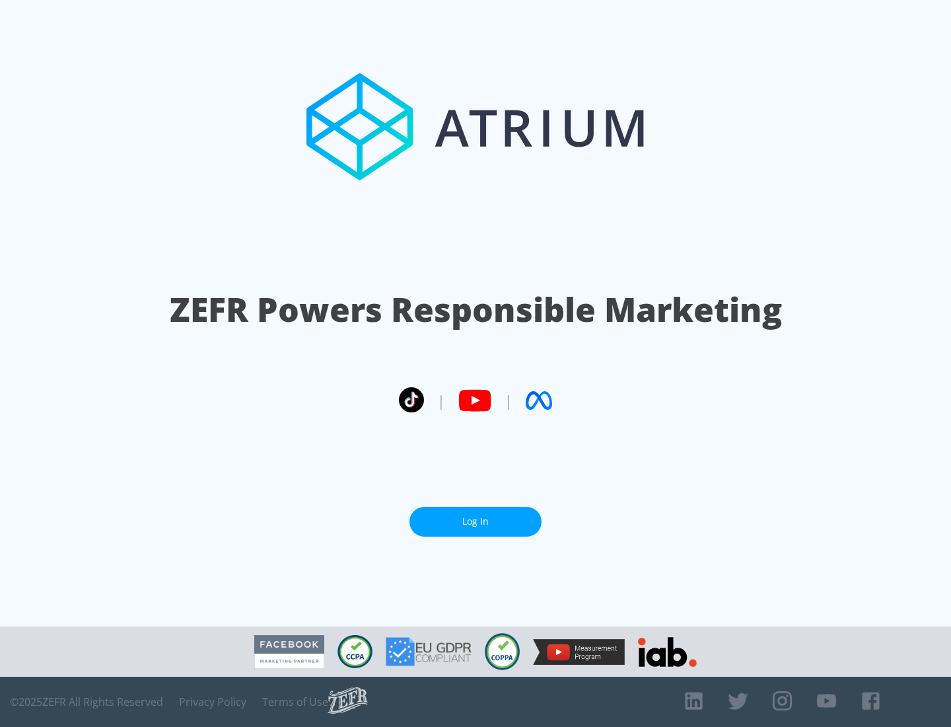 This screenshot has width=951, height=727. Describe the element at coordinates (87, 701) in the screenshot. I see `span: © 2025 ZEFR All Rights Reserved` at that location.